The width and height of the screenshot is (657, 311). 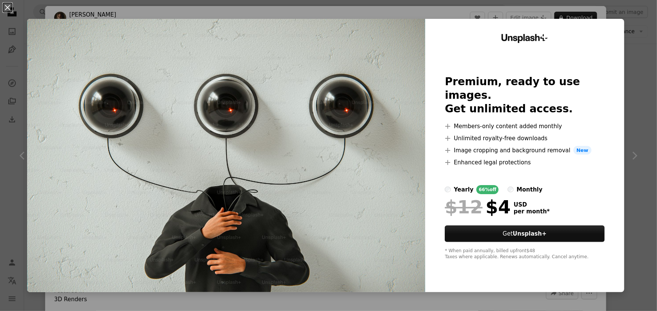 What do you see at coordinates (525, 162) in the screenshot?
I see `li: Enhanced legal protections` at bounding box center [525, 162].